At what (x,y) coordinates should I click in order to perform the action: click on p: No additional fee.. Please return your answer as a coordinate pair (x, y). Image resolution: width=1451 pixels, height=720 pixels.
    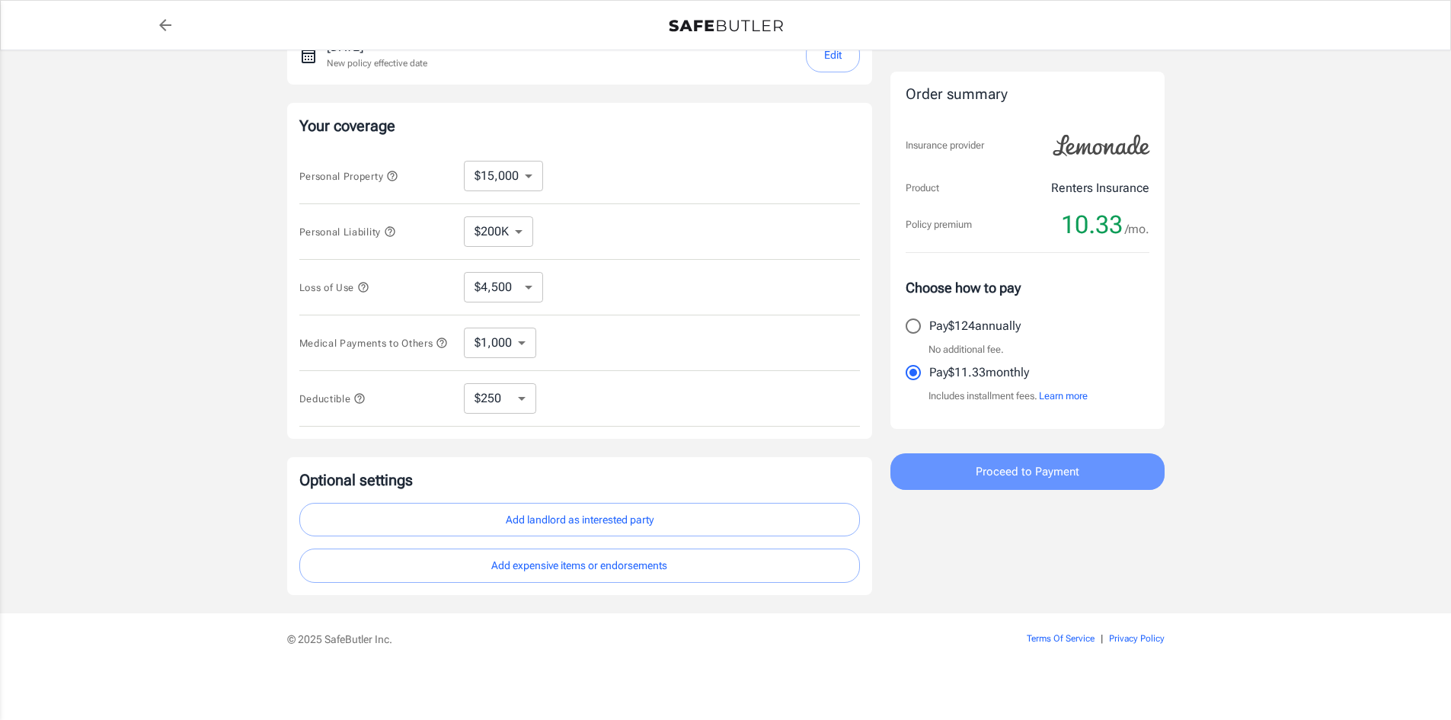
    Looking at the image, I should click on (966, 350).